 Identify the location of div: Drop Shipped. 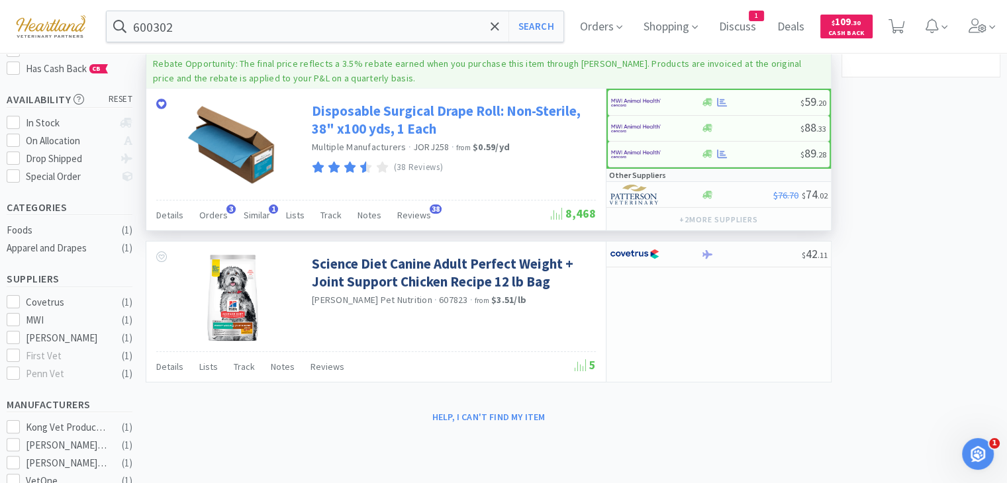
(70, 159).